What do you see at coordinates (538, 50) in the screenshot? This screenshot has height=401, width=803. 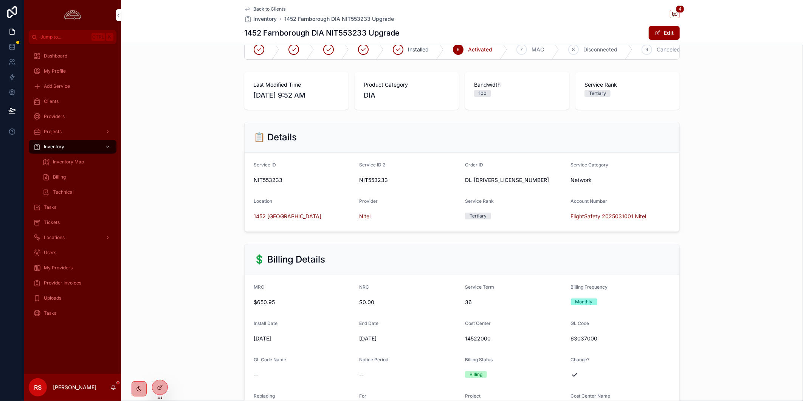 I see `span: MAC` at bounding box center [538, 50].